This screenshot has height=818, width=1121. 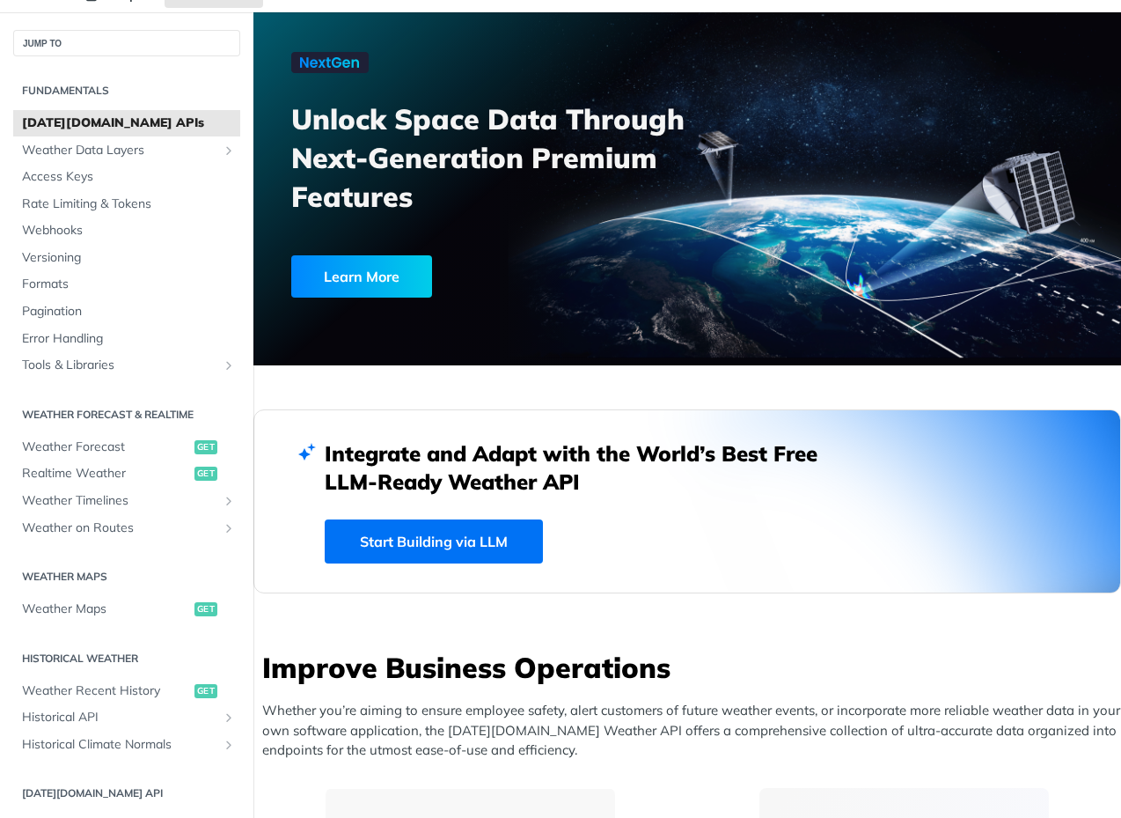 What do you see at coordinates (127, 365) in the screenshot?
I see `a: Tools & LibrariesShow subpages for Tools & Libraries` at bounding box center [127, 365].